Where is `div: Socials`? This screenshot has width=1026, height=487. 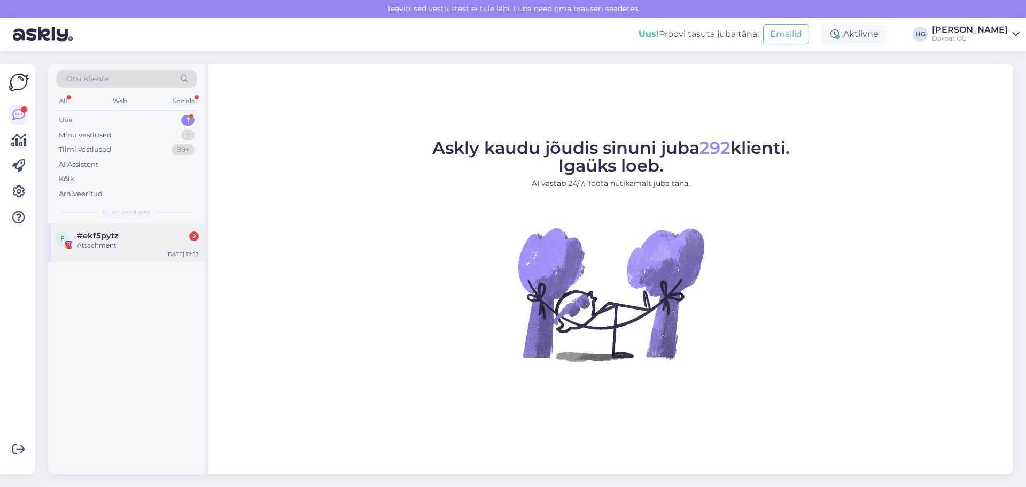 div: Socials is located at coordinates (183, 101).